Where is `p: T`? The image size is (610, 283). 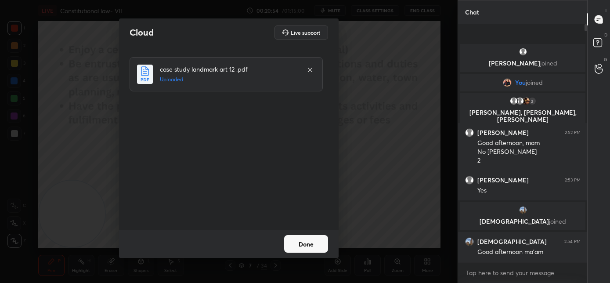 p: T is located at coordinates (606, 10).